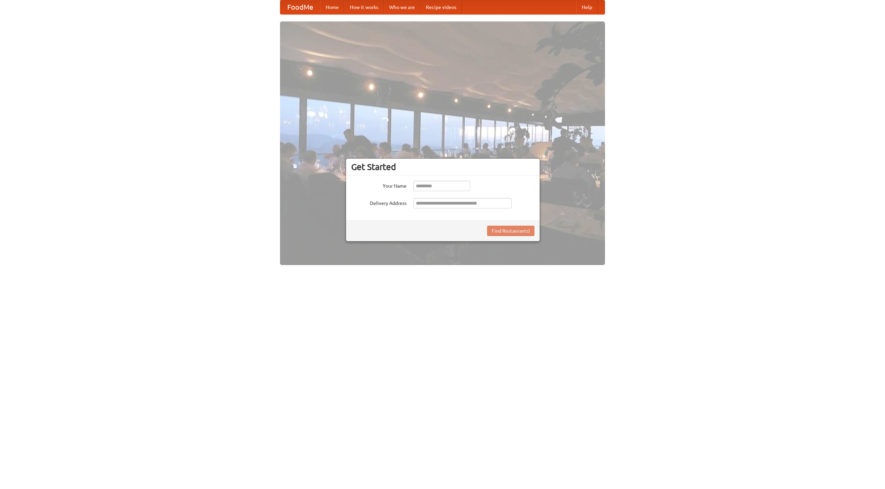 This screenshot has width=885, height=489. What do you see at coordinates (511, 231) in the screenshot?
I see `button: Find Restaurants!` at bounding box center [511, 231].